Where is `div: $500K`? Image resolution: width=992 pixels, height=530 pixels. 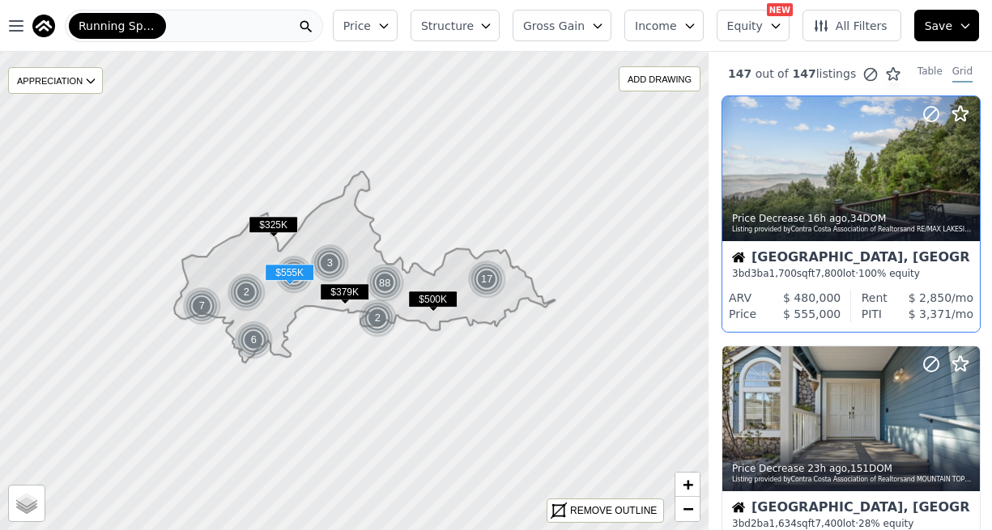
div: $500K is located at coordinates (432, 302).